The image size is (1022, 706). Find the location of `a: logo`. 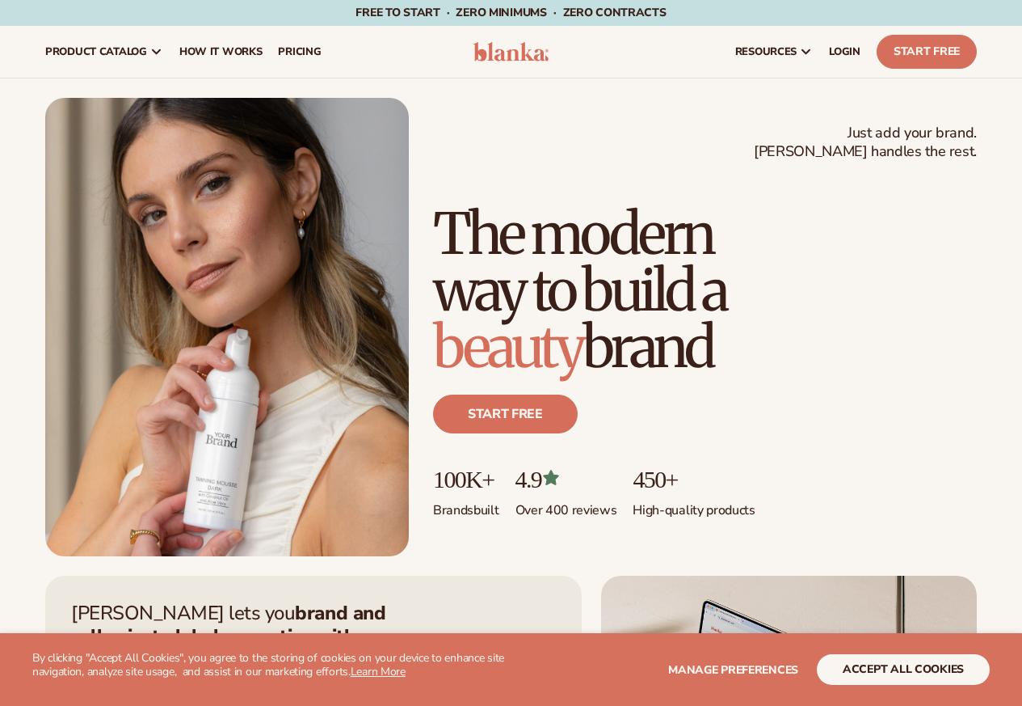

a: logo is located at coordinates (512, 52).